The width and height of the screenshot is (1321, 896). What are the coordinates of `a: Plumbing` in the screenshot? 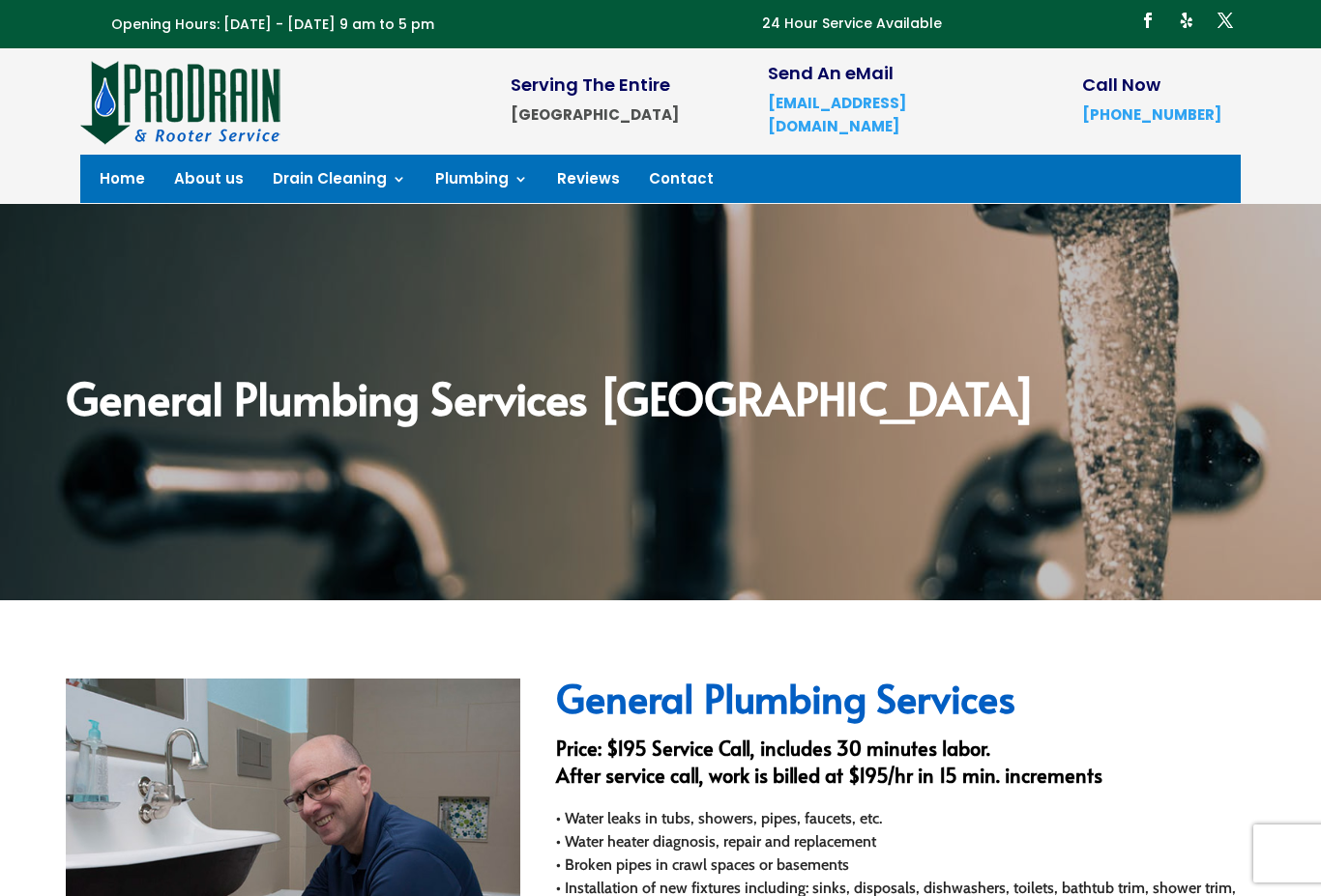 It's located at (482, 183).